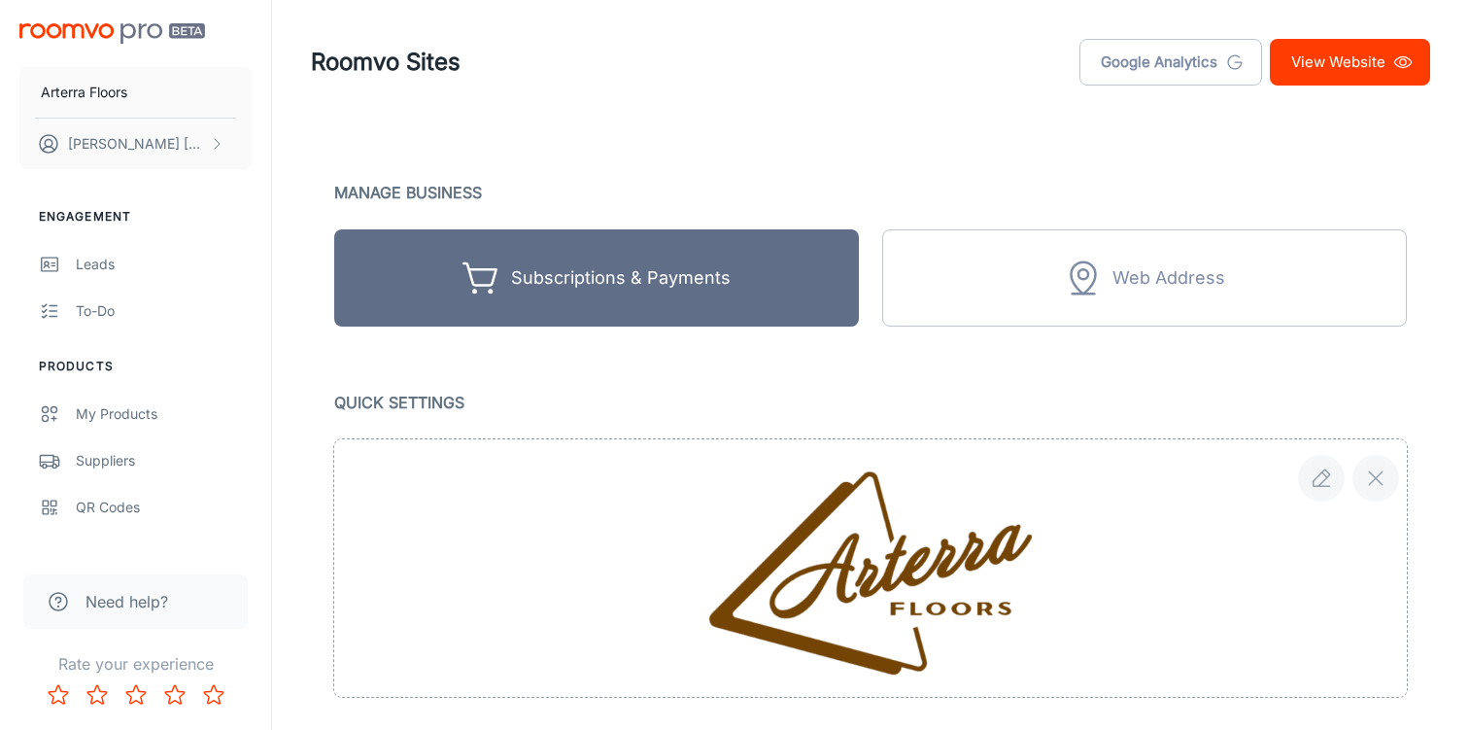 The width and height of the screenshot is (1469, 730). Describe the element at coordinates (386, 62) in the screenshot. I see `h1: Roomvo Sites` at that location.